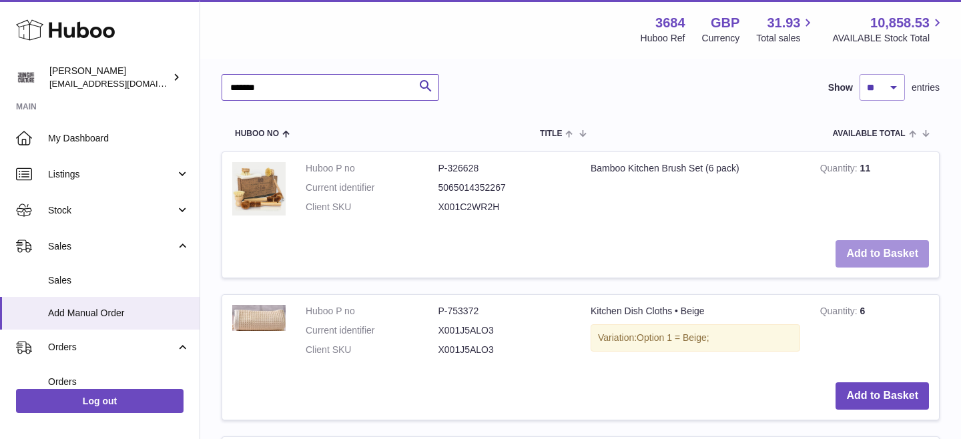 The image size is (961, 439). What do you see at coordinates (783, 23) in the screenshot?
I see `span: 31.93` at bounding box center [783, 23].